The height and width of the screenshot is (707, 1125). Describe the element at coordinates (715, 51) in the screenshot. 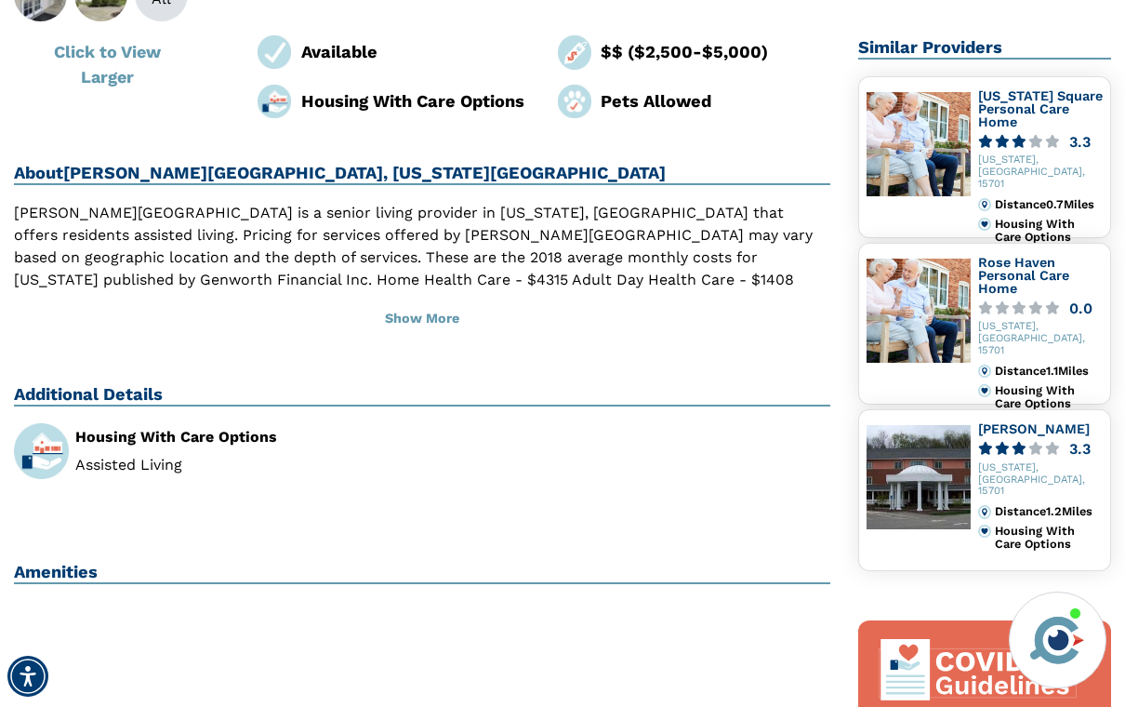

I see `div: $$ ($2,500-$5,000)` at that location.